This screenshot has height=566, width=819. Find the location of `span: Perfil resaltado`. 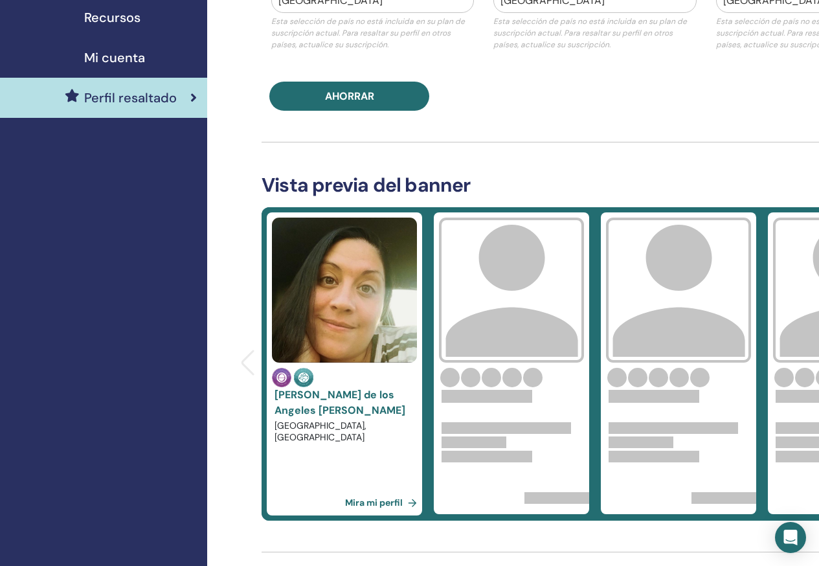

span: Perfil resaltado is located at coordinates (130, 98).